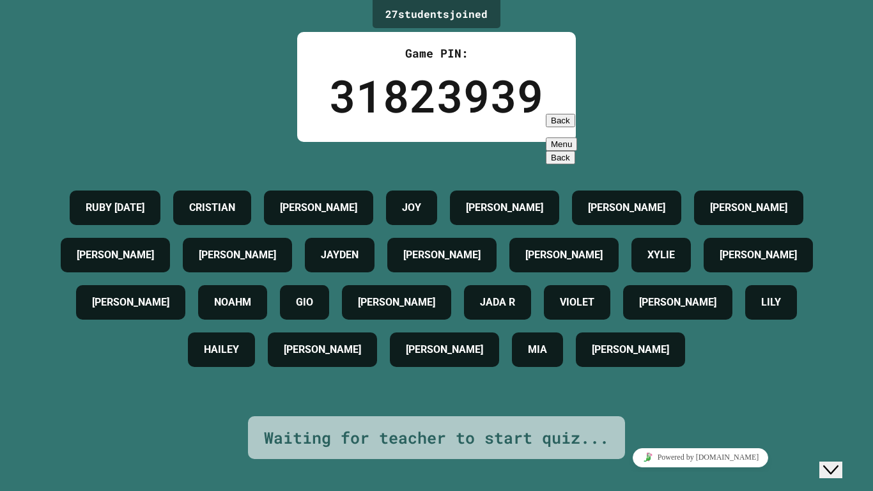 The height and width of the screenshot is (491, 873). Describe the element at coordinates (212, 208) in the screenshot. I see `h4: CRISTIAN` at that location.